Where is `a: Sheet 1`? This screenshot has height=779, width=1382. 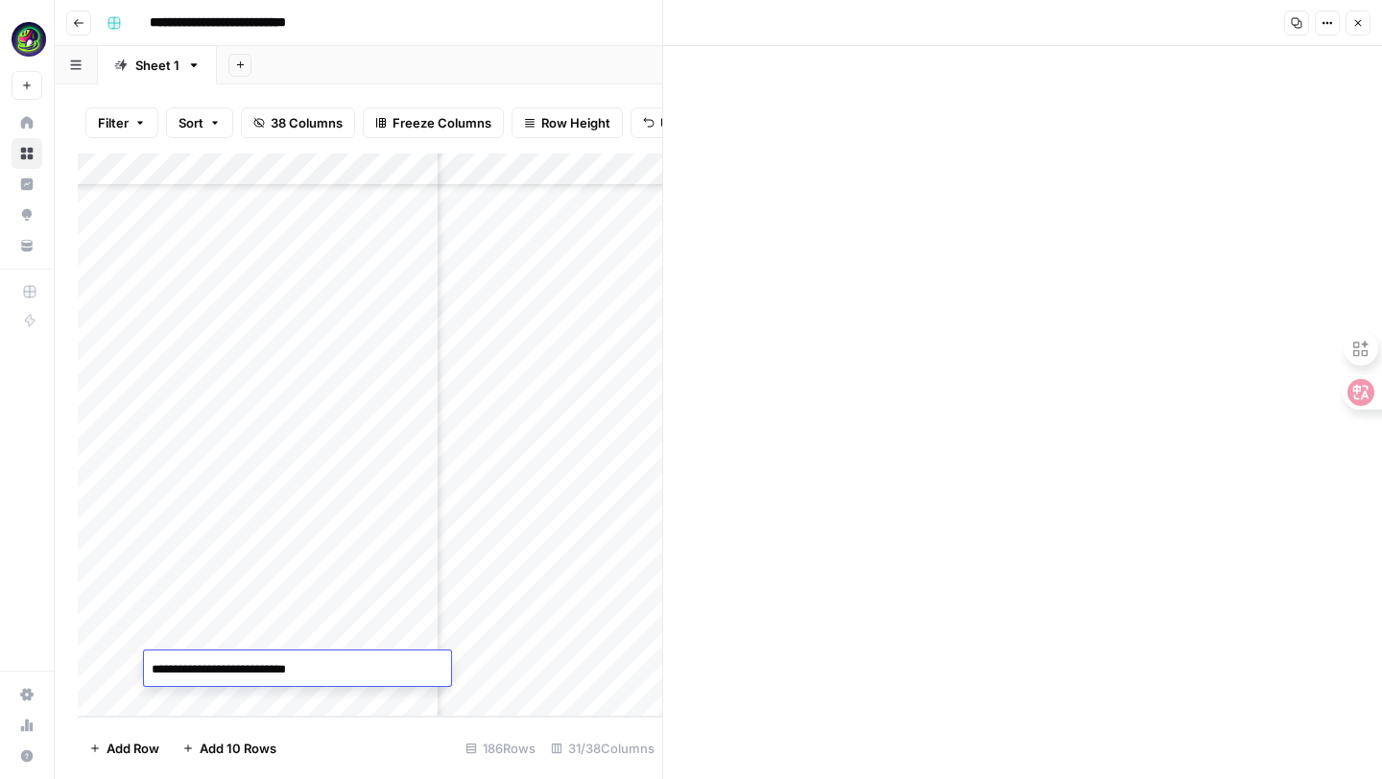
a: Sheet 1 is located at coordinates (157, 65).